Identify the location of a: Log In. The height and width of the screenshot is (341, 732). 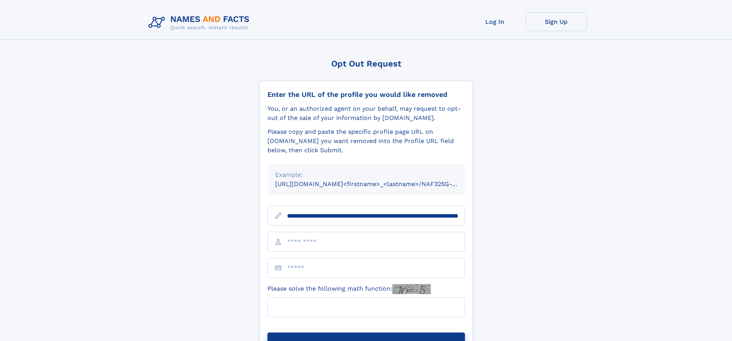
(495, 22).